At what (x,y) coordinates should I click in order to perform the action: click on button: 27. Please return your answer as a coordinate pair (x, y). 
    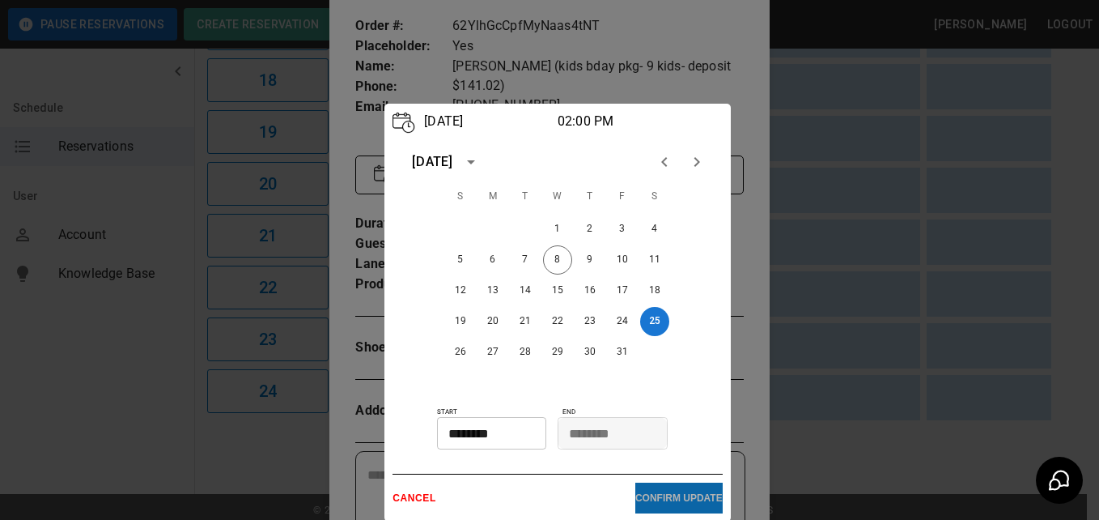
    Looking at the image, I should click on (493, 352).